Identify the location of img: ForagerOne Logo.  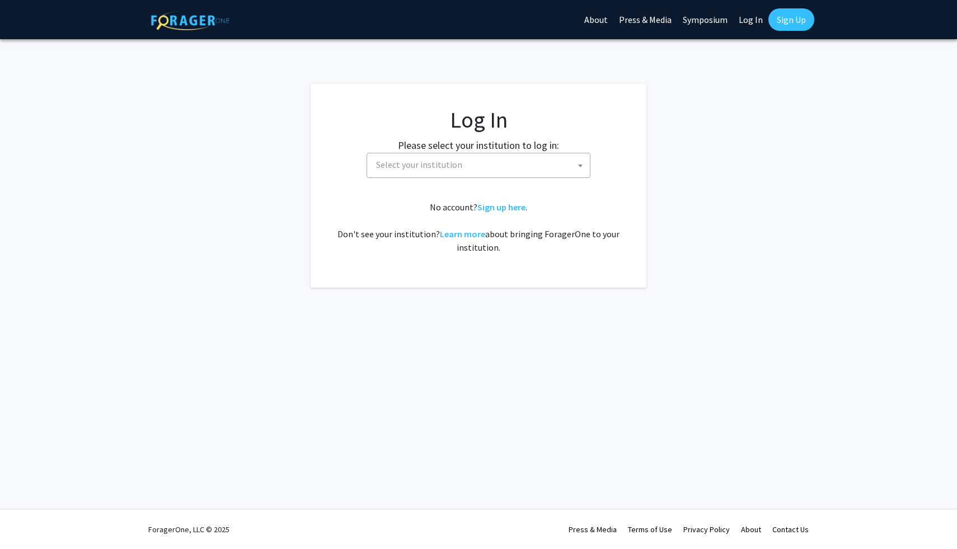
(190, 20).